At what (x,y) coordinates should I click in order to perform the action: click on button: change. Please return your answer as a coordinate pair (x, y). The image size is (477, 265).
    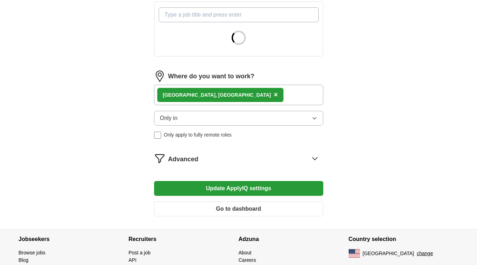
    Looking at the image, I should click on (425, 253).